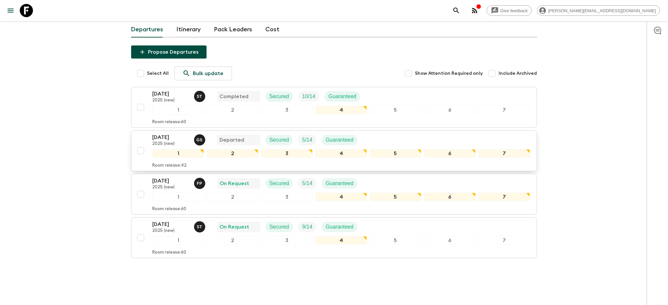  Describe the element at coordinates (456, 11) in the screenshot. I see `button: search adventures` at that location.